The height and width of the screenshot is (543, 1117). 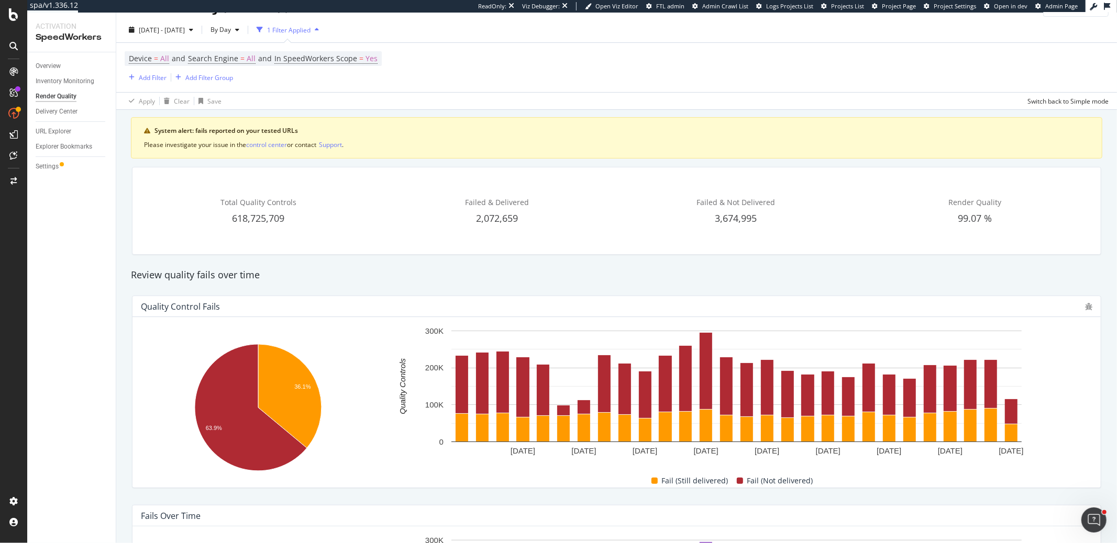 What do you see at coordinates (214, 429) in the screenshot?
I see `text: 63.9%` at bounding box center [214, 429].